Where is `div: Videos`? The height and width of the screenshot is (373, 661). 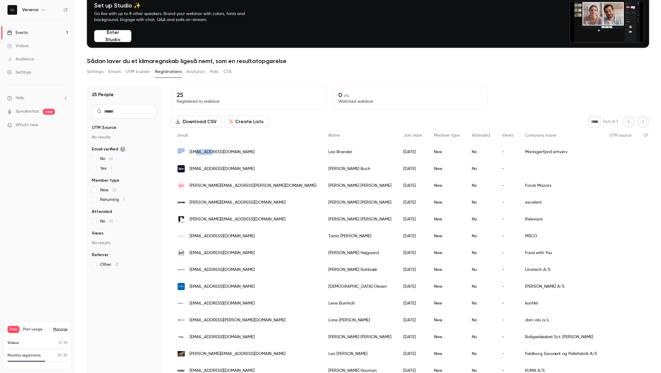 div: Videos is located at coordinates (18, 46).